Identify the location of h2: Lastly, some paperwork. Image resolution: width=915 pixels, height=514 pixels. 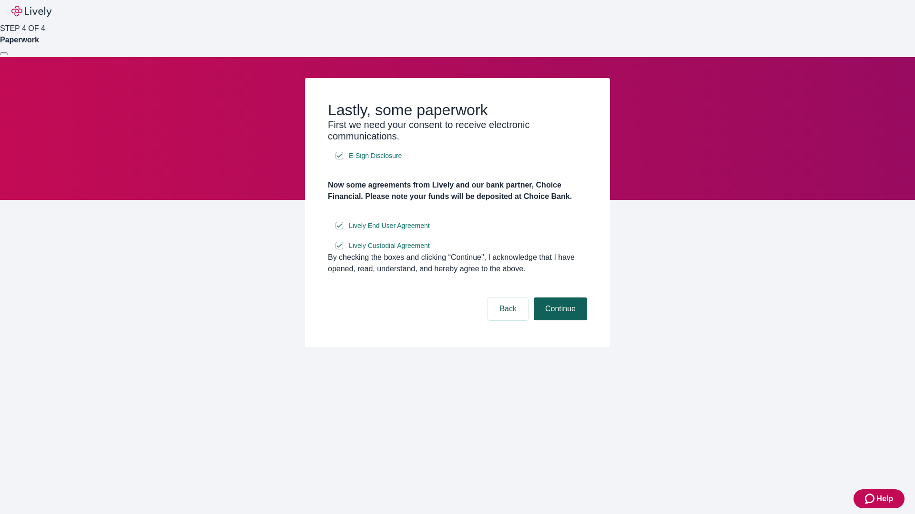
(457, 110).